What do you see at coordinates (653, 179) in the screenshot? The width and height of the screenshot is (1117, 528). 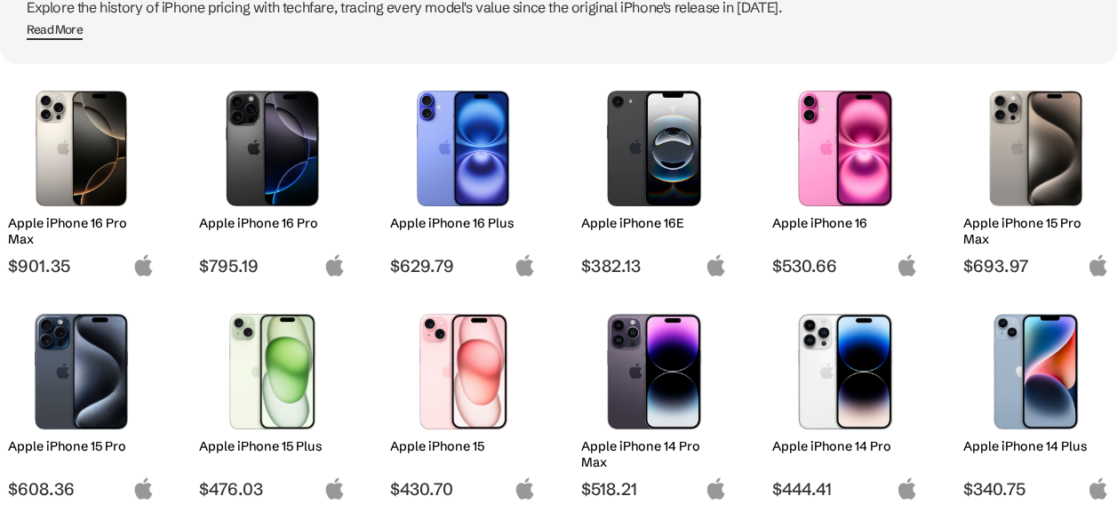 I see `a: iPhone 16E Apple iPhone 16E $382.13 apple-logo` at bounding box center [653, 179].